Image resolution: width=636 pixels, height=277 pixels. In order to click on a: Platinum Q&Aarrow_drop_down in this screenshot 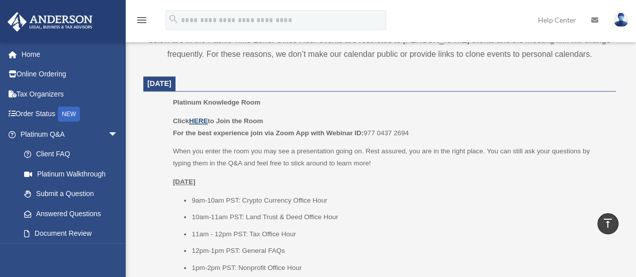, I will do `click(70, 134)`.